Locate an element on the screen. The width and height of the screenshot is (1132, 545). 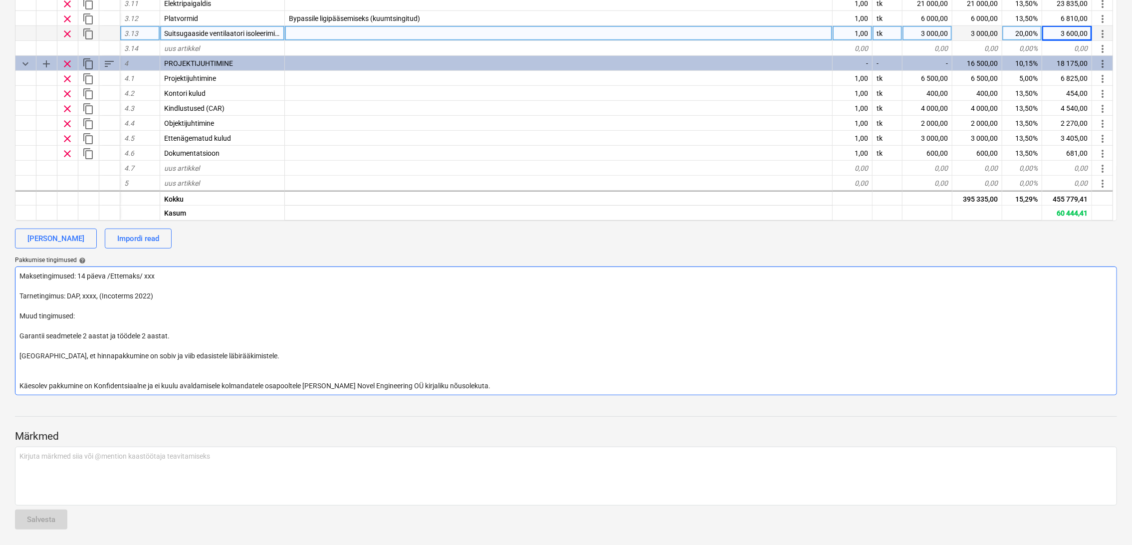
div: Impordi read is located at coordinates (138, 238).